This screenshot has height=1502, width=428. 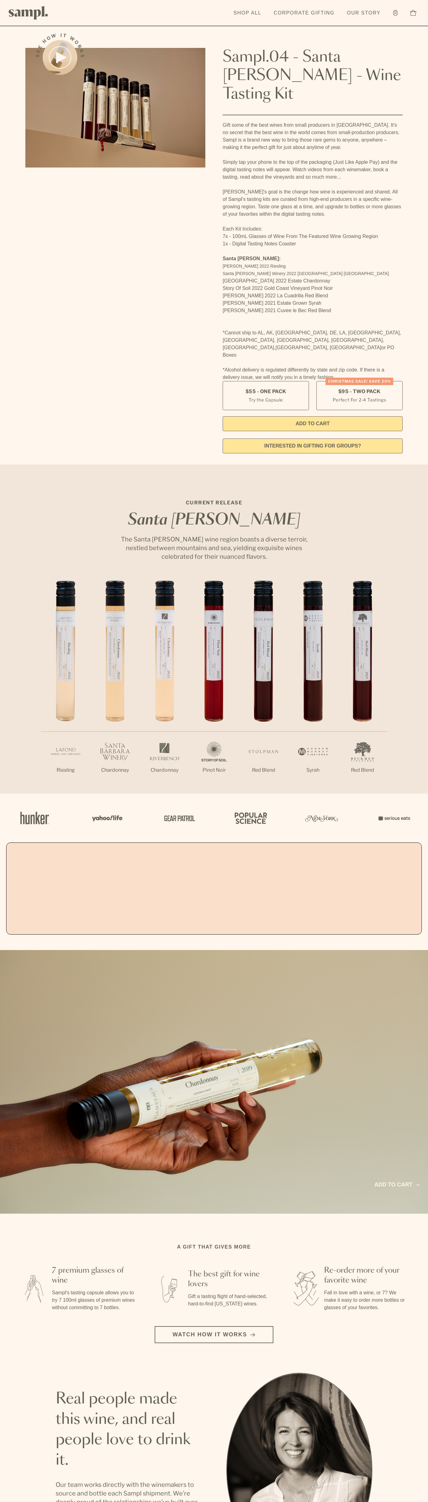 I want to click on p: Syrah, so click(x=313, y=770).